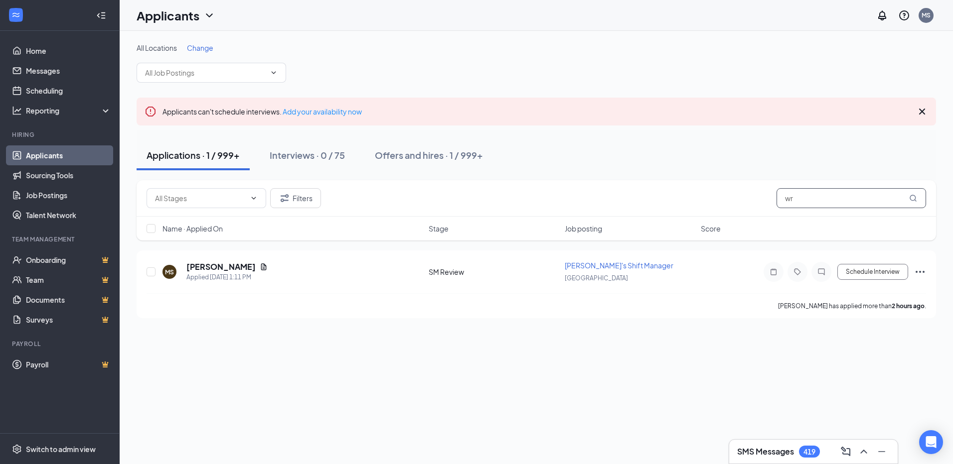 This screenshot has height=464, width=953. I want to click on svg: Note, so click(773, 272).